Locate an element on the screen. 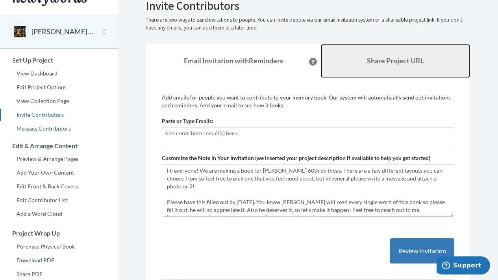  label: Paste or Type Emails: is located at coordinates (187, 121).